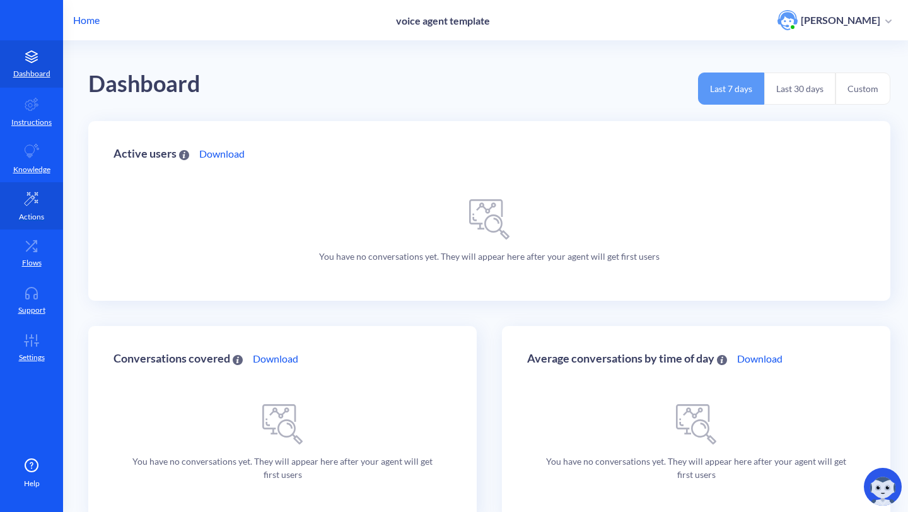 The image size is (908, 512). What do you see at coordinates (32, 122) in the screenshot?
I see `p: Instructions` at bounding box center [32, 122].